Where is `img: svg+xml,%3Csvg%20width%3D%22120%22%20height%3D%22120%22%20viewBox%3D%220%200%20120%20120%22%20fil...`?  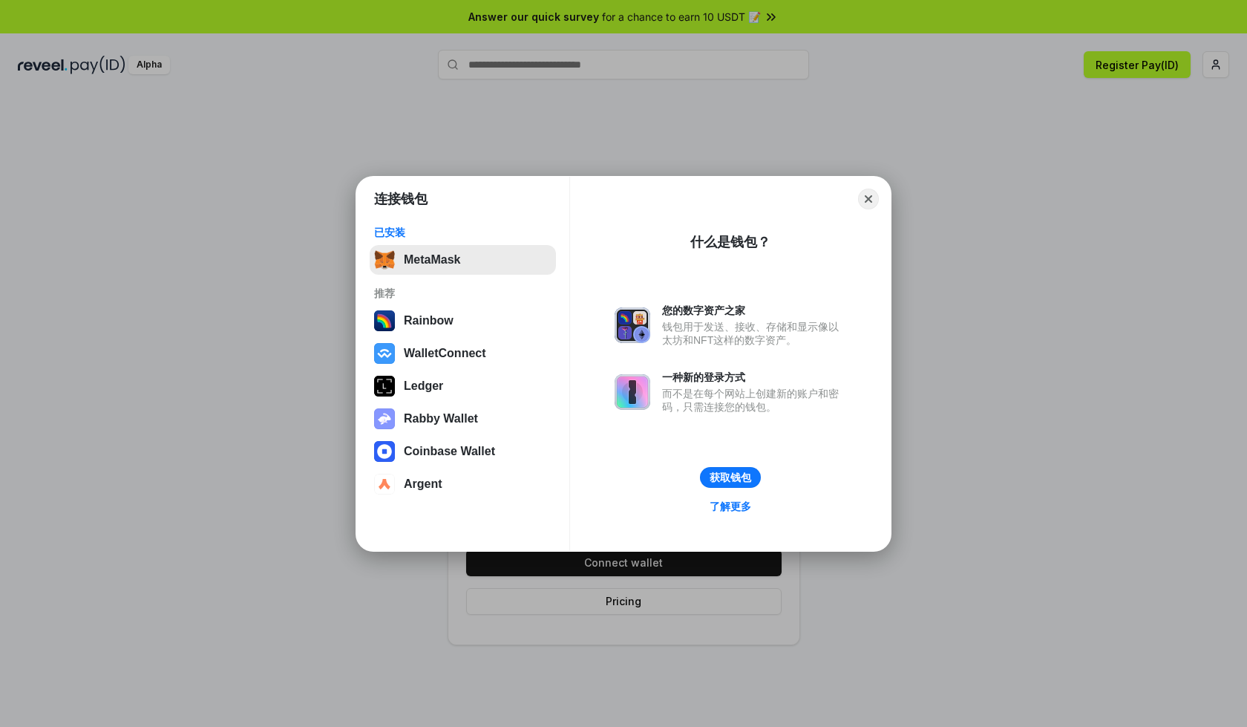
img: svg+xml,%3Csvg%20width%3D%22120%22%20height%3D%22120%22%20viewBox%3D%220%200%20120%20120%22%20fil... is located at coordinates (385, 321).